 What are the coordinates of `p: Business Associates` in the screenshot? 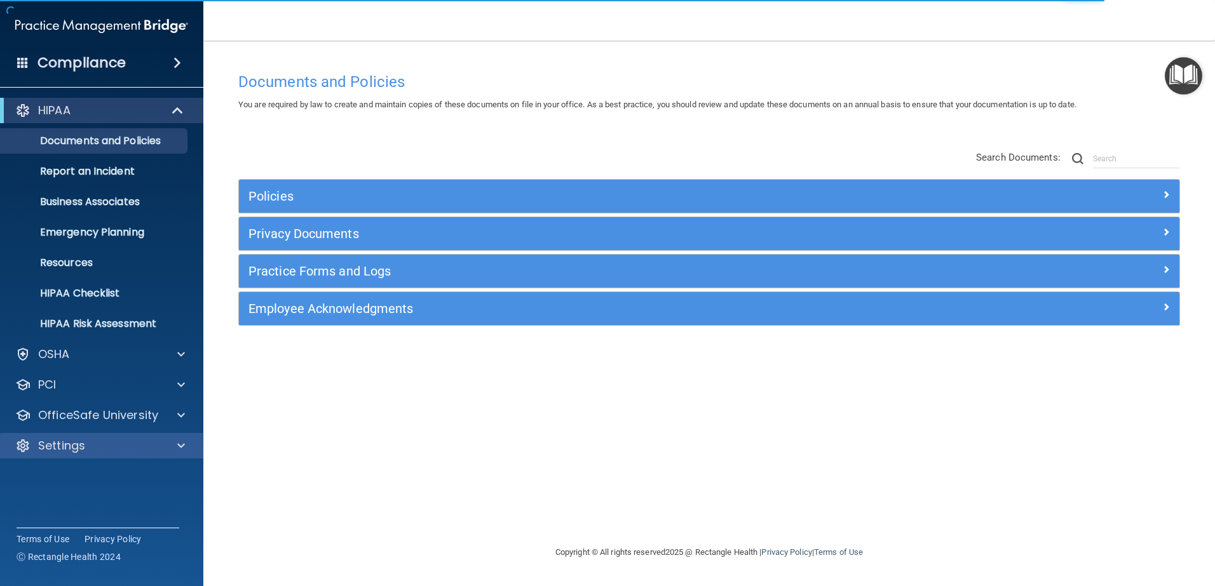 It's located at (95, 202).